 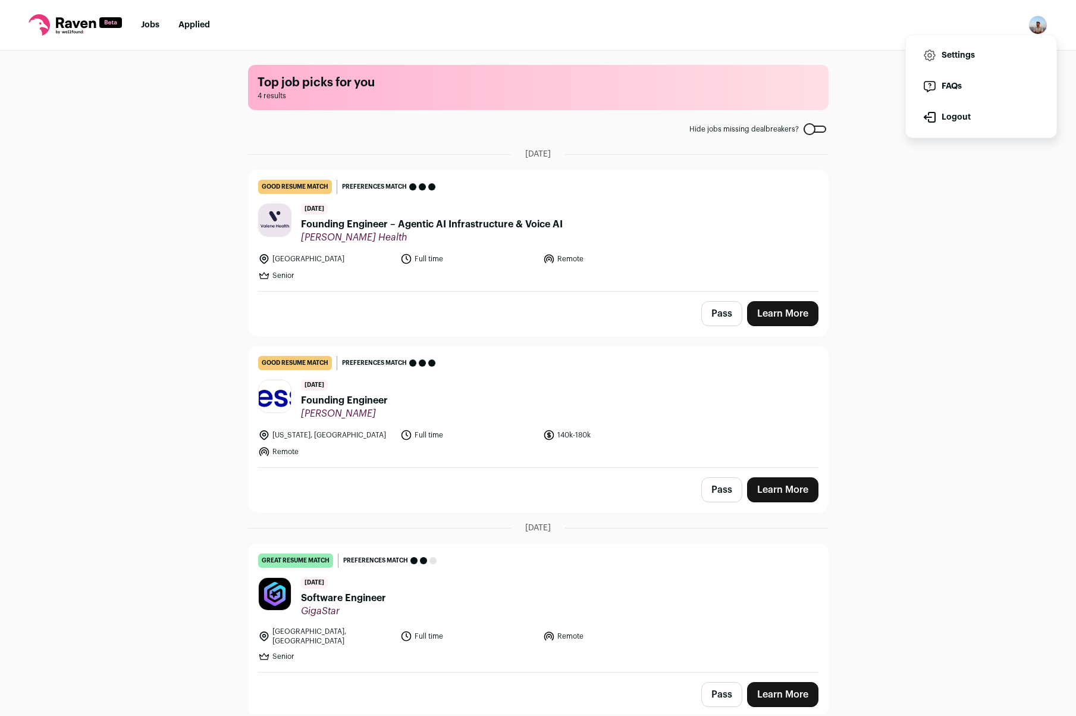 What do you see at coordinates (538, 83) in the screenshot?
I see `h1: Top job picks for you` at bounding box center [538, 83].